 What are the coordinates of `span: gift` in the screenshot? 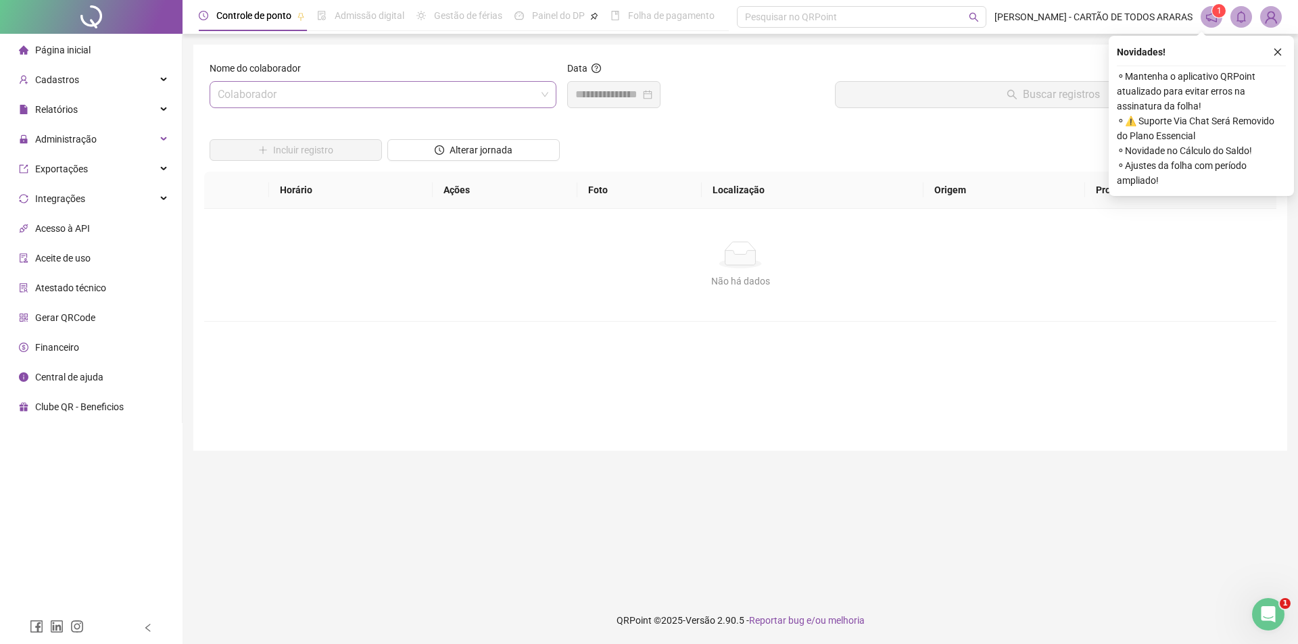 It's located at (24, 407).